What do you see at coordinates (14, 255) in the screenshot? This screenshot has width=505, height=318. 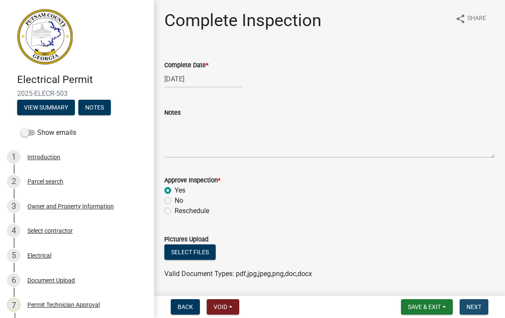 I see `div: 5` at bounding box center [14, 255].